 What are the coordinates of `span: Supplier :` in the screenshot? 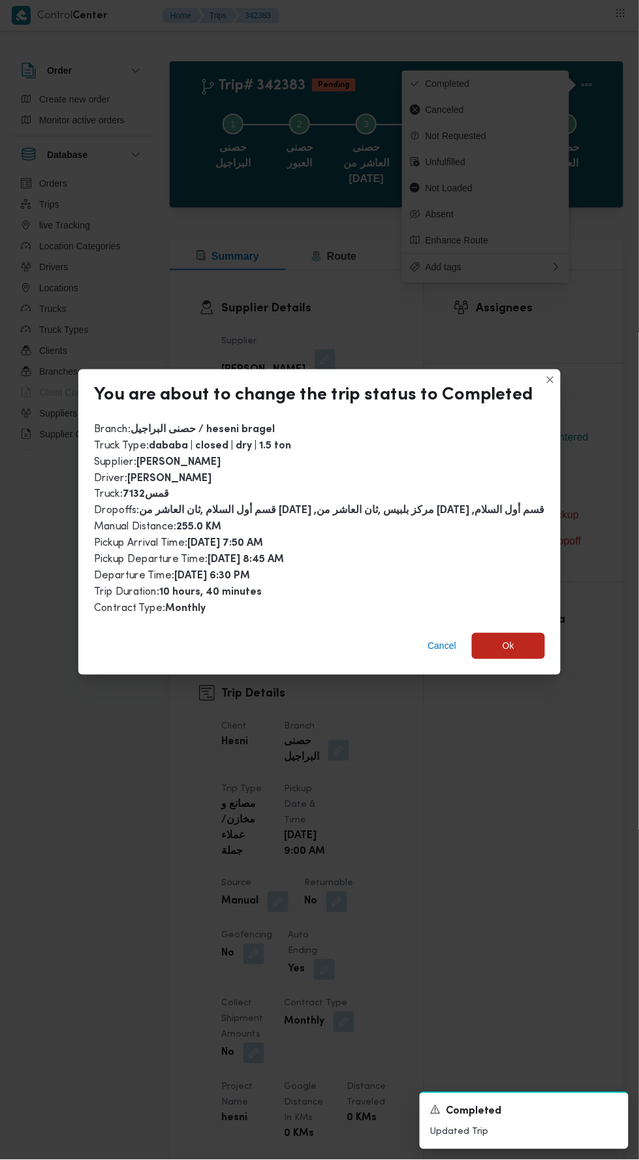 It's located at (157, 462).